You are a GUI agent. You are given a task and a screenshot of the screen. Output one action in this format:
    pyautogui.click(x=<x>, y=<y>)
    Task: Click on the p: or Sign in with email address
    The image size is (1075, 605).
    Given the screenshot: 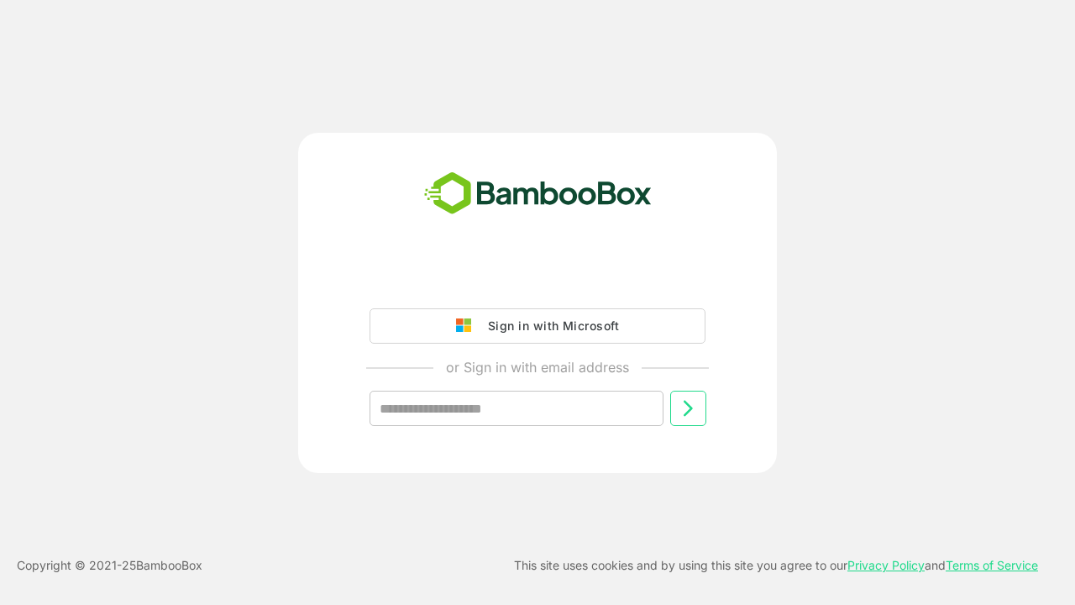 What is the action you would take?
    pyautogui.click(x=537, y=367)
    